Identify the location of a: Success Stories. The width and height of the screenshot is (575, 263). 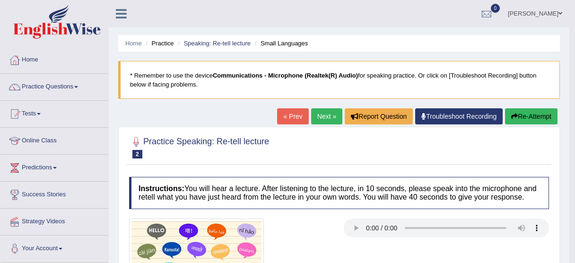
(54, 193).